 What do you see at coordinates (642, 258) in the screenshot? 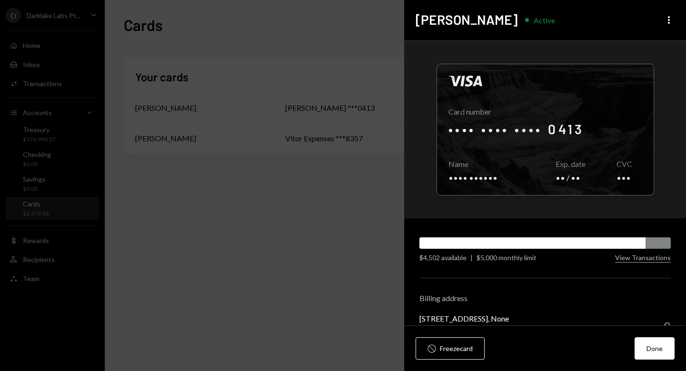
I see `button: View Transactions` at bounding box center [642, 258].